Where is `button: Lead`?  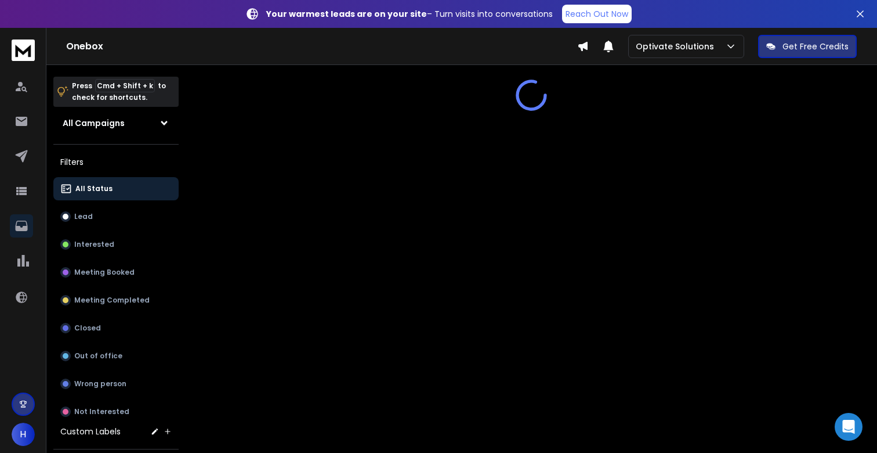
button: Lead is located at coordinates (116, 216).